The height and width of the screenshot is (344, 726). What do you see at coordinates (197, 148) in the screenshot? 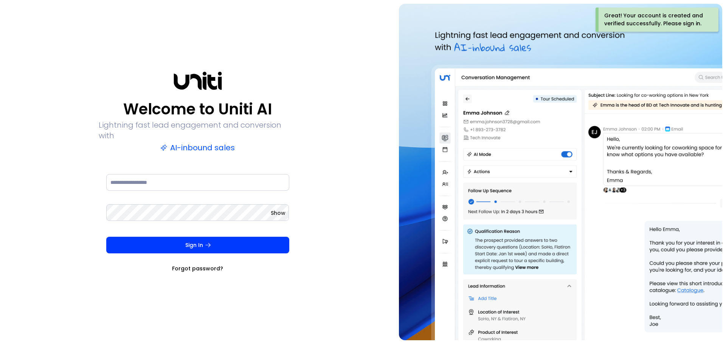
I see `p: AI-inbound sales` at bounding box center [197, 148].